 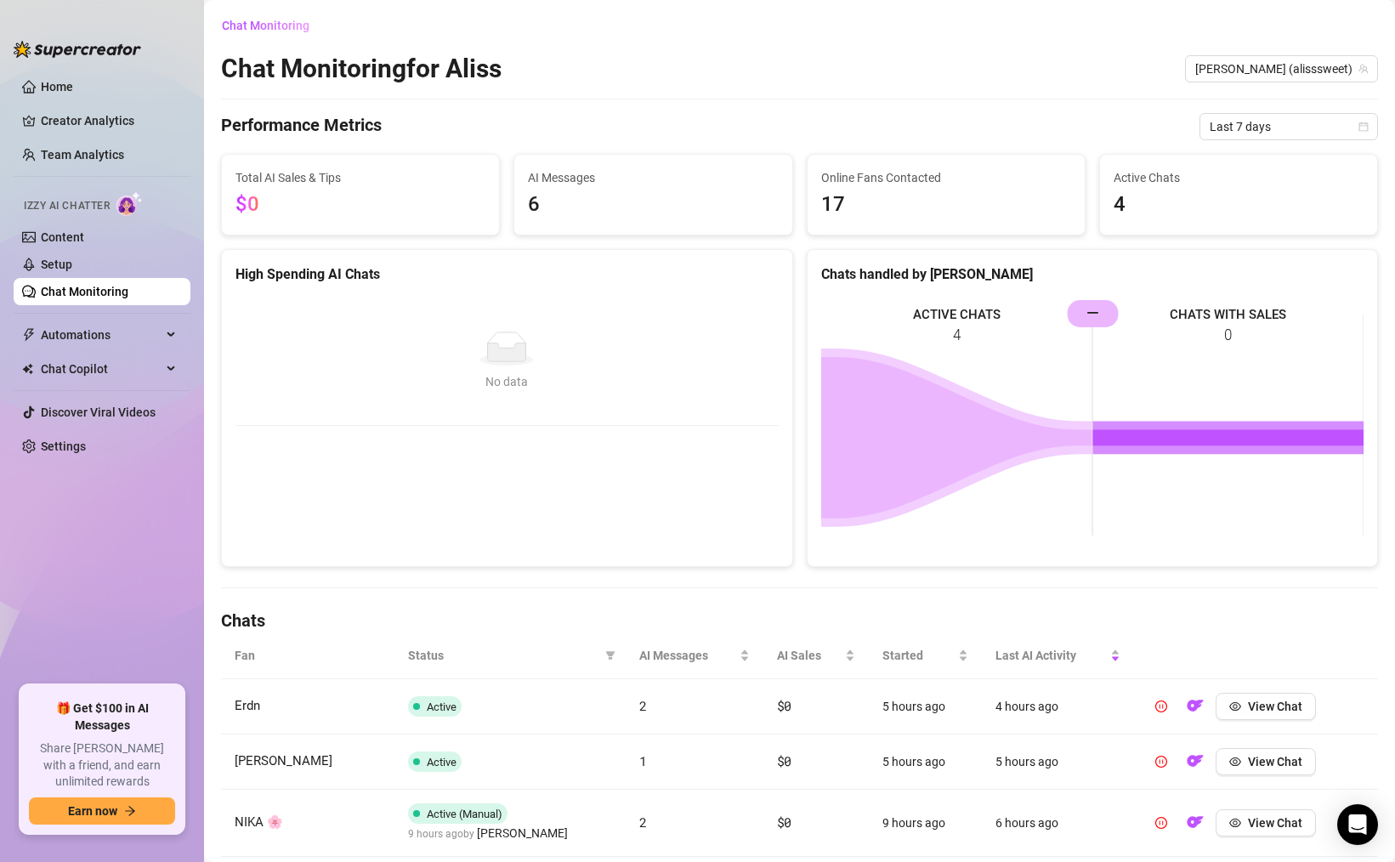 I want to click on span: 9 hours ago by, so click(x=488, y=834).